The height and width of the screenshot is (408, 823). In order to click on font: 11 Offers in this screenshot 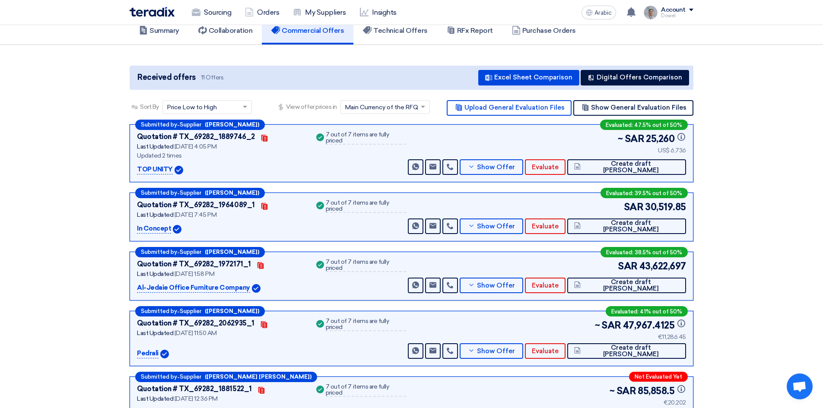, I will do `click(212, 77)`.